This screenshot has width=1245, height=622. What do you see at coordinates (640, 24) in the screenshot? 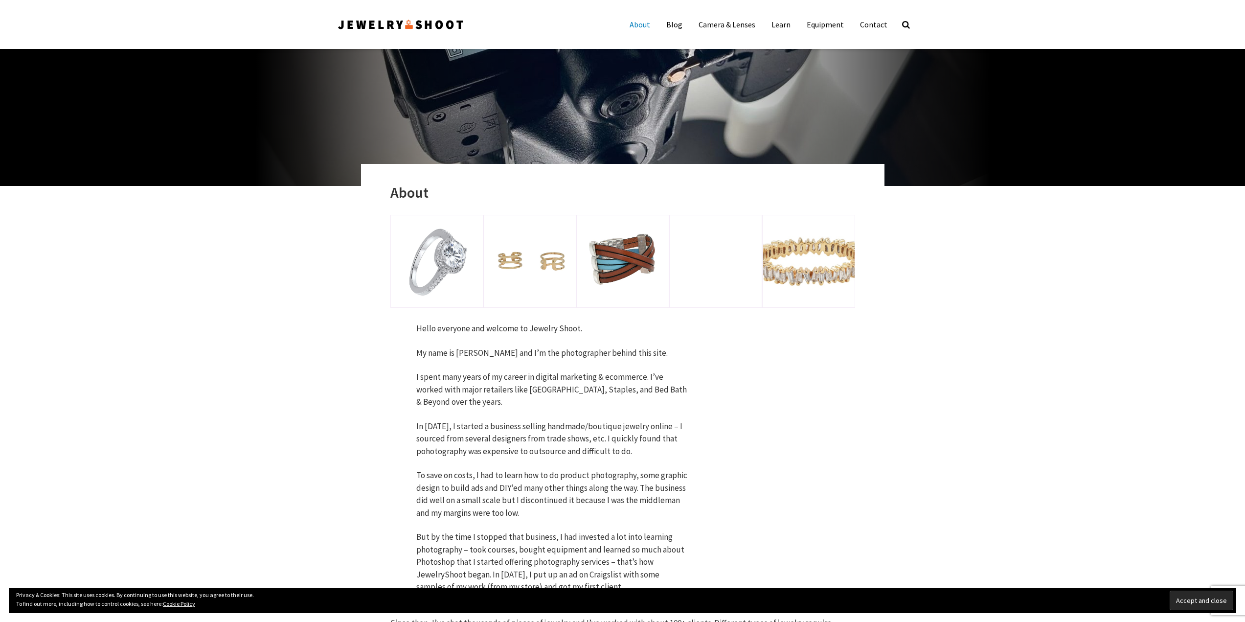
I see `a: About` at bounding box center [640, 24].